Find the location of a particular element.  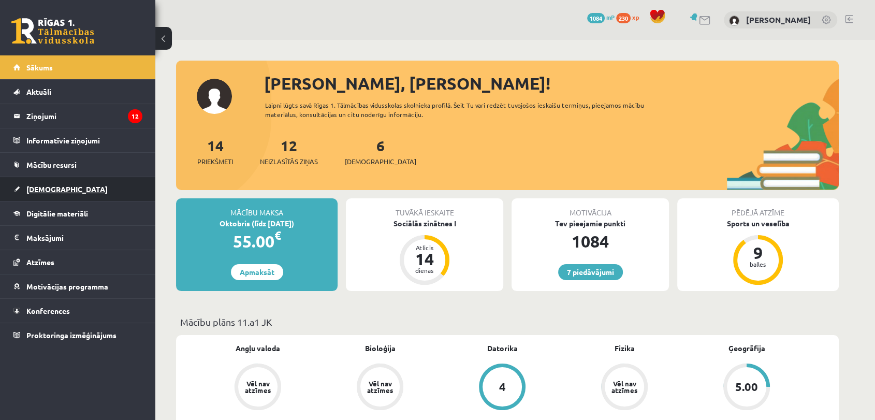

div: 14 is located at coordinates (425, 259).